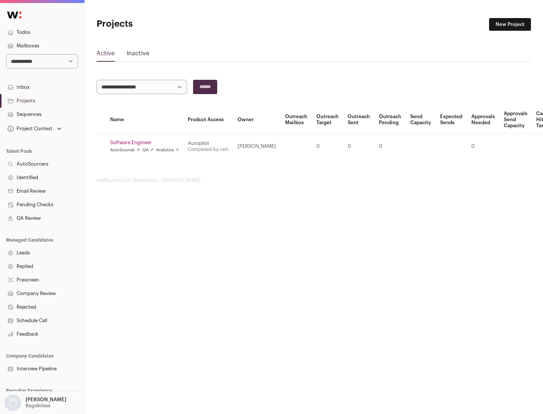  I want to click on a: Analytics ↗, so click(167, 150).